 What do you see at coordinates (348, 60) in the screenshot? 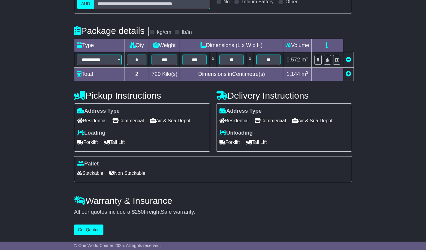
I see `a: Remove this item` at bounding box center [348, 60].